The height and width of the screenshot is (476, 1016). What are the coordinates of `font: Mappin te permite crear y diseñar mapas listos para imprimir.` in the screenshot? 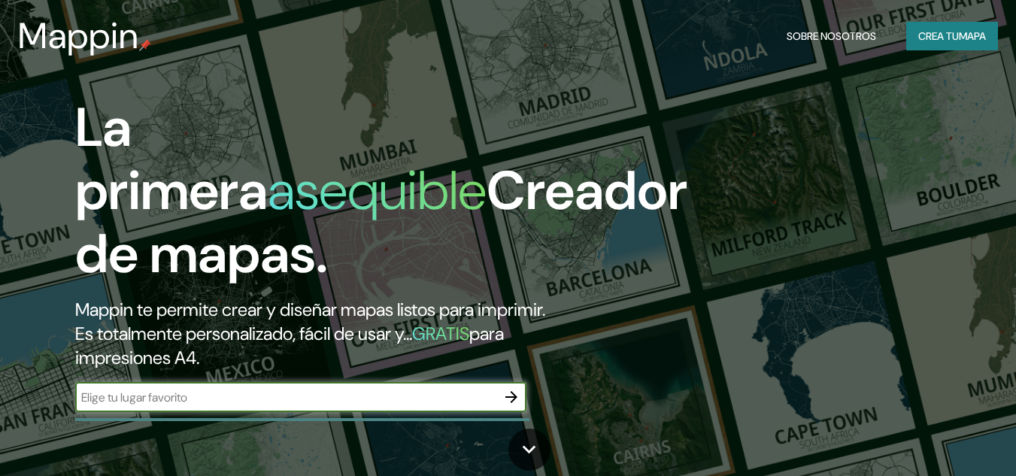 It's located at (310, 309).